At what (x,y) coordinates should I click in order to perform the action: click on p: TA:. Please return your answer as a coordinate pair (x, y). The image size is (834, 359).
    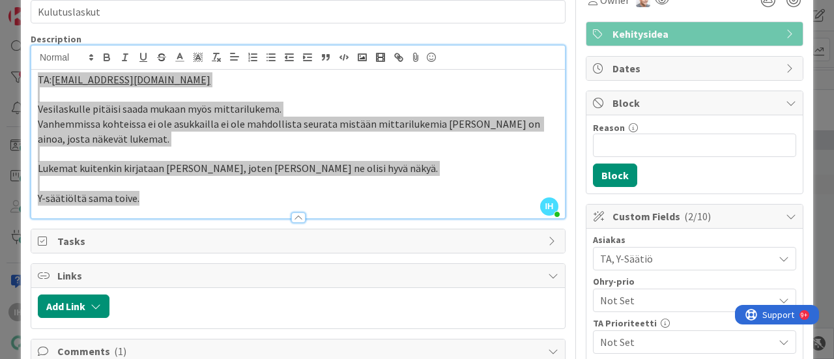
    Looking at the image, I should click on (298, 79).